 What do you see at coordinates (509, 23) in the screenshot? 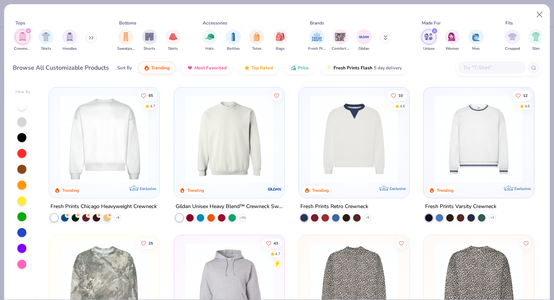
I see `div: Fits` at bounding box center [509, 23].